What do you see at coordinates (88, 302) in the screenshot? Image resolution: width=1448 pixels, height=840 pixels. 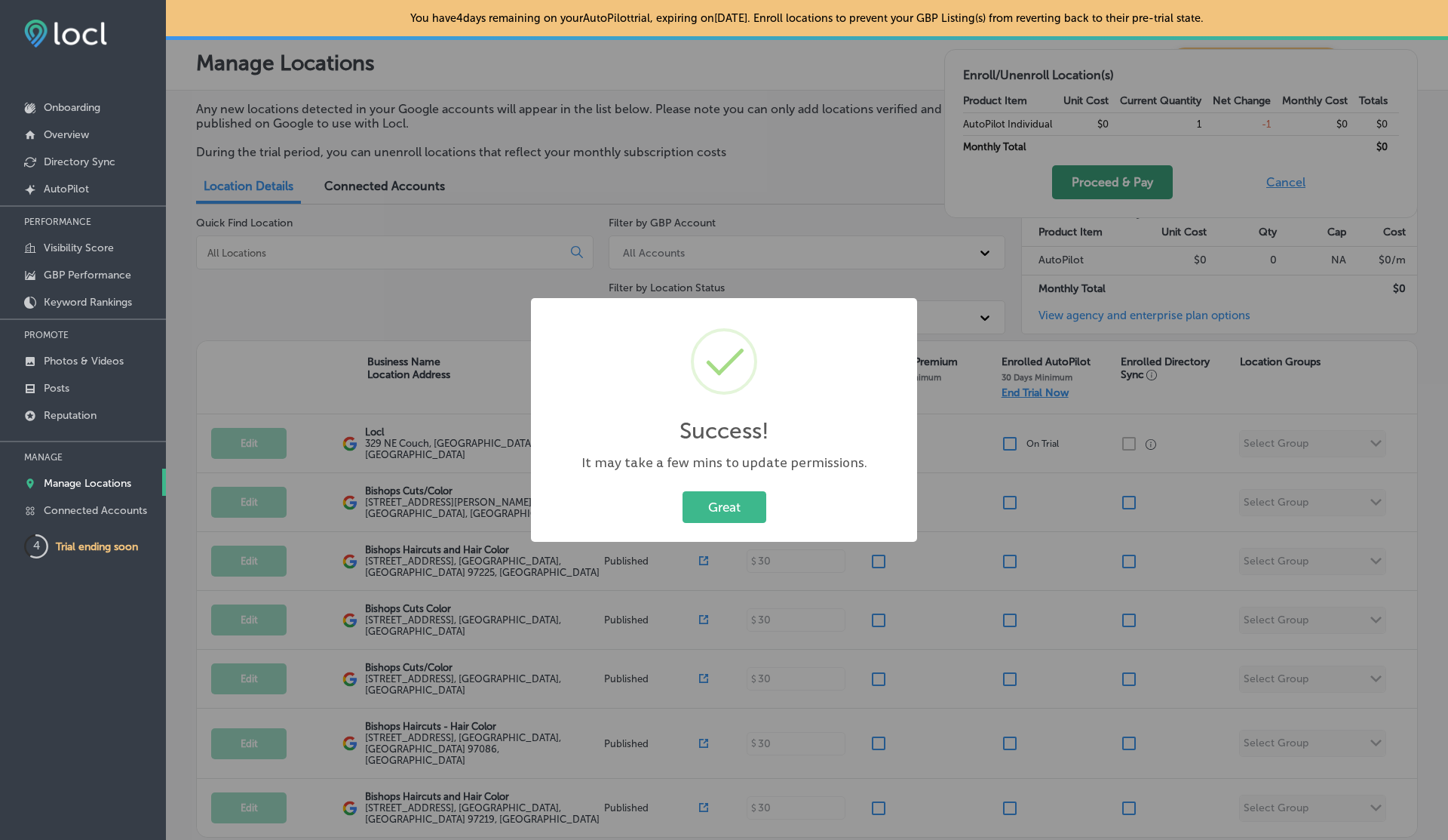 I see `p: Keyword Rankings` at bounding box center [88, 302].